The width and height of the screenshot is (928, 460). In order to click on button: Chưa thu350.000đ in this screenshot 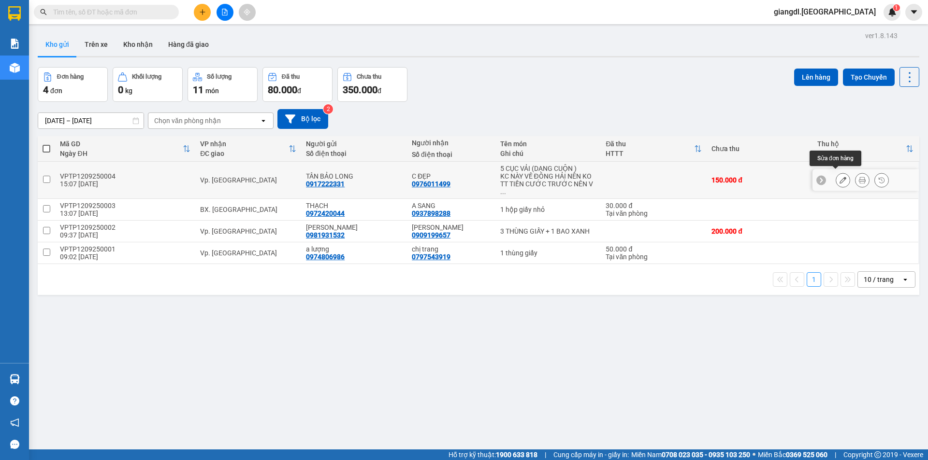, I will do `click(372, 85)`.